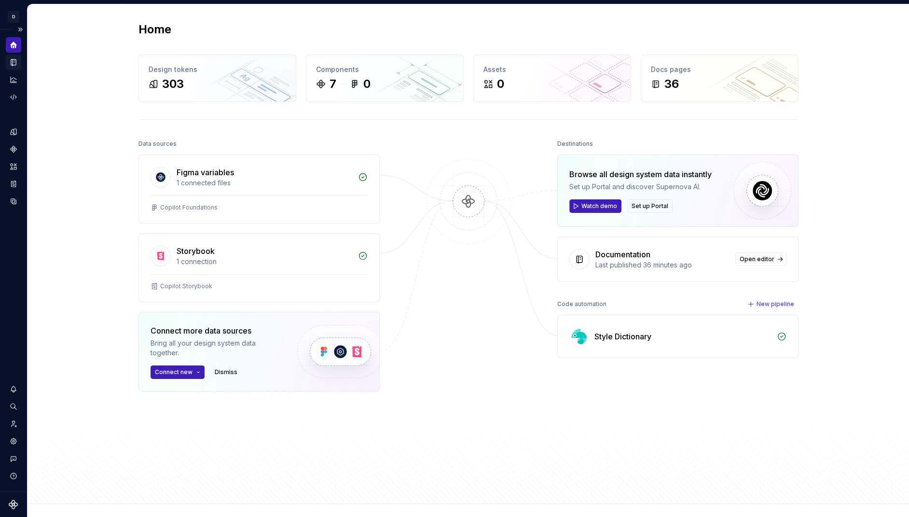 This screenshot has width=909, height=517. What do you see at coordinates (14, 184) in the screenshot?
I see `a: Storybook stories` at bounding box center [14, 184].